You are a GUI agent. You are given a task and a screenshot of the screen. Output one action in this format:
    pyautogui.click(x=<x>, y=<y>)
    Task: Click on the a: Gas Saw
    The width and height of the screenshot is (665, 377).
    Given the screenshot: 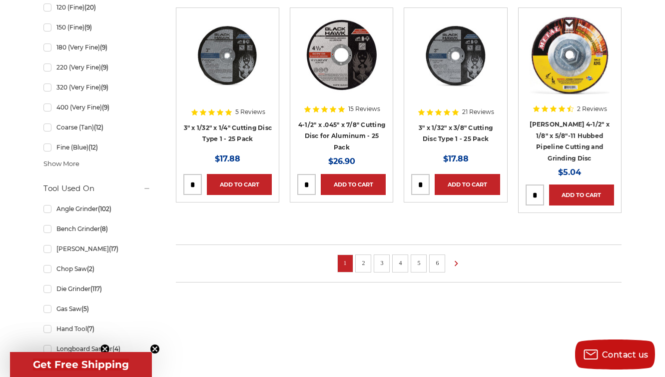 What is the action you would take?
    pyautogui.click(x=97, y=308)
    